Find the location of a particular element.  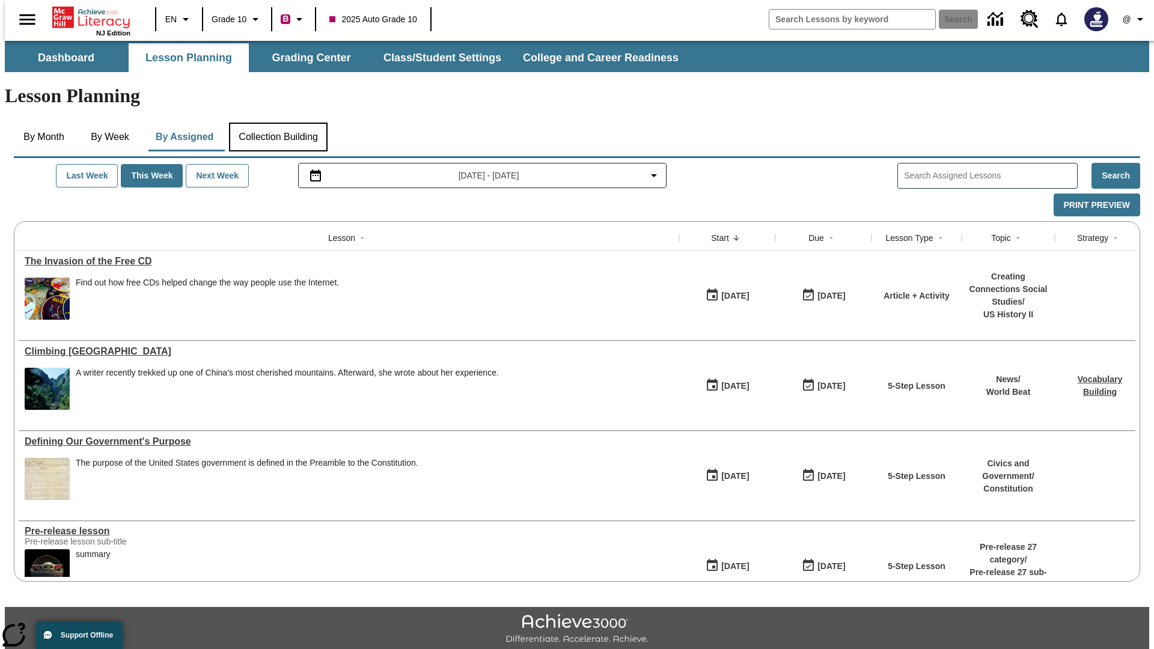

div: Strategy is located at coordinates (1093, 238).